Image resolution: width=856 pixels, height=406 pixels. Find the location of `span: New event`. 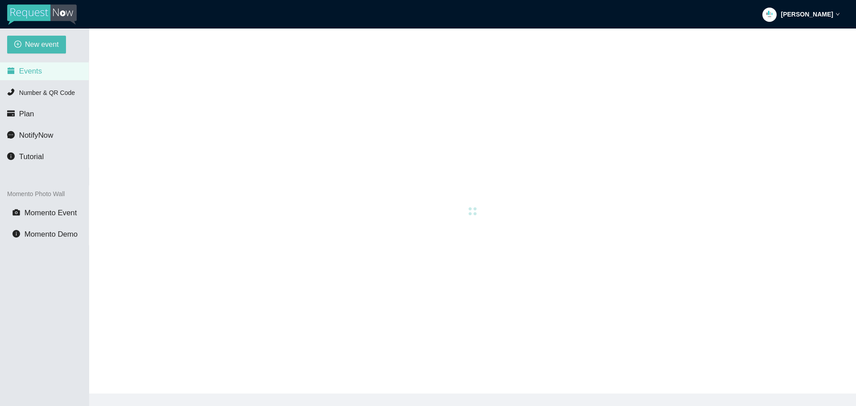

span: New event is located at coordinates (42, 44).